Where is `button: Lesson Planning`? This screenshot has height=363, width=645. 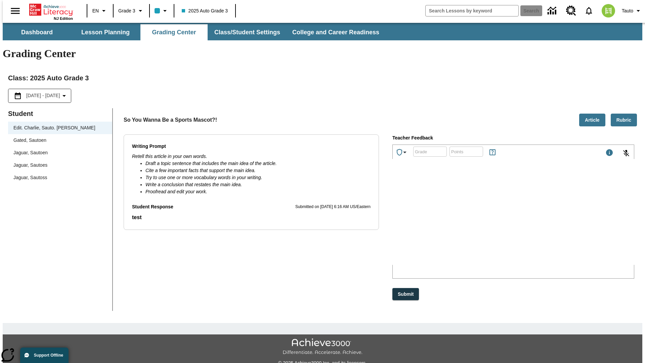 button: Lesson Planning is located at coordinates (105, 32).